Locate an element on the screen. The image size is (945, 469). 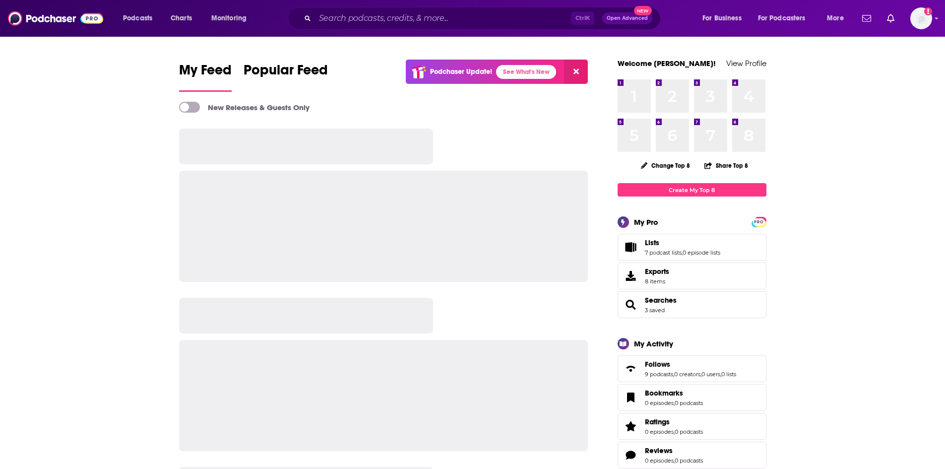
svg: Add a profile image is located at coordinates (928, 11).